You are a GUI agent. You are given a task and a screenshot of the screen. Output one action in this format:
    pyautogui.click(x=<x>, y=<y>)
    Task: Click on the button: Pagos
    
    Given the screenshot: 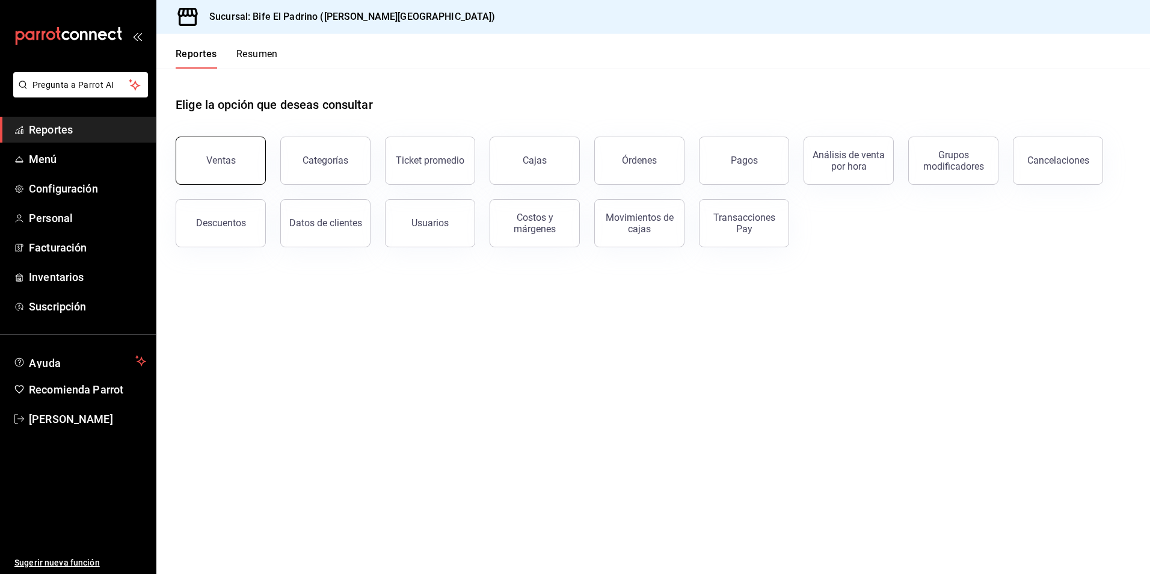 What is the action you would take?
    pyautogui.click(x=744, y=161)
    